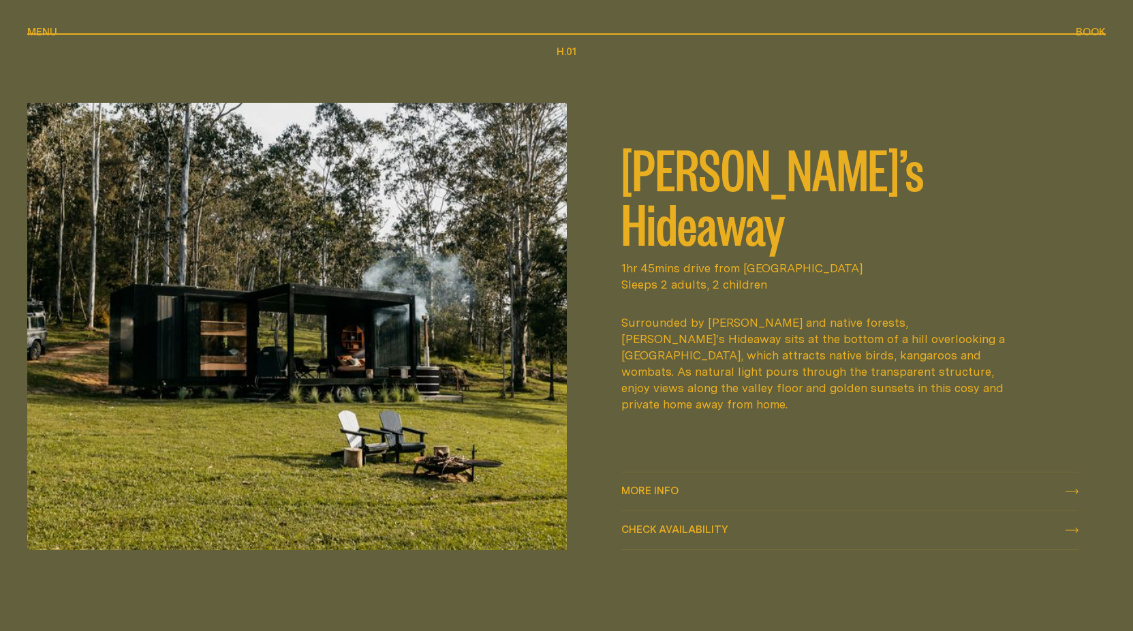 The width and height of the screenshot is (1133, 631). What do you see at coordinates (674, 529) in the screenshot?
I see `span: Check availability` at bounding box center [674, 529].